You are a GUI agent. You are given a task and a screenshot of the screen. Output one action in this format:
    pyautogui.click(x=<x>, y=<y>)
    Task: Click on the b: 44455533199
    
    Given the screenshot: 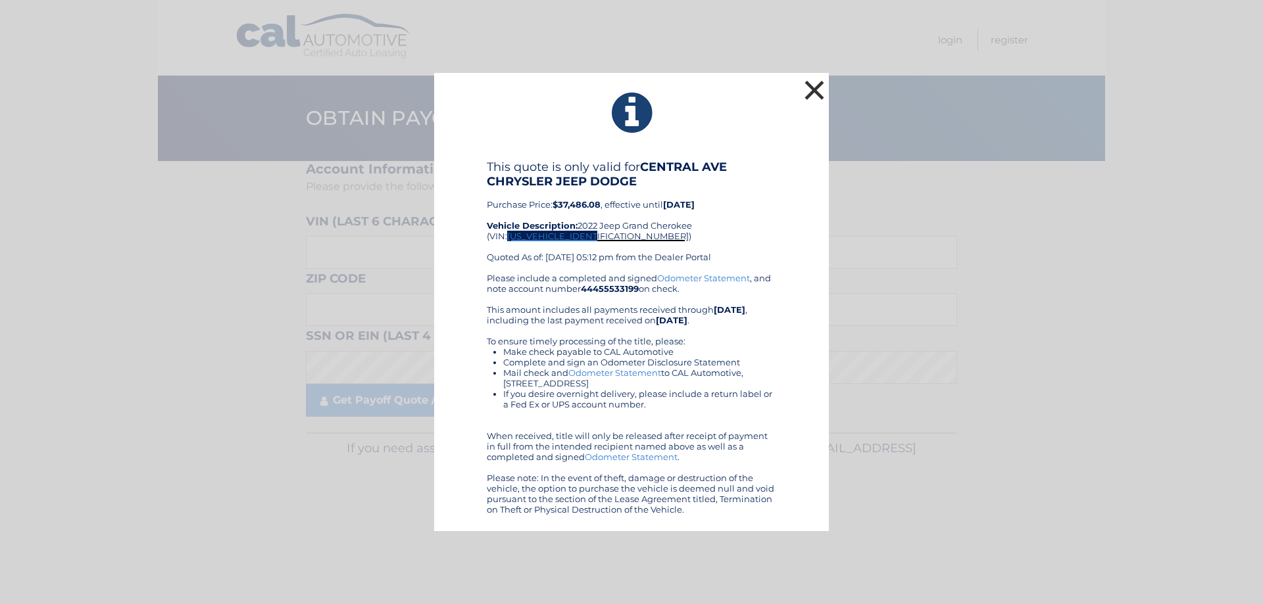 What is the action you would take?
    pyautogui.click(x=610, y=289)
    